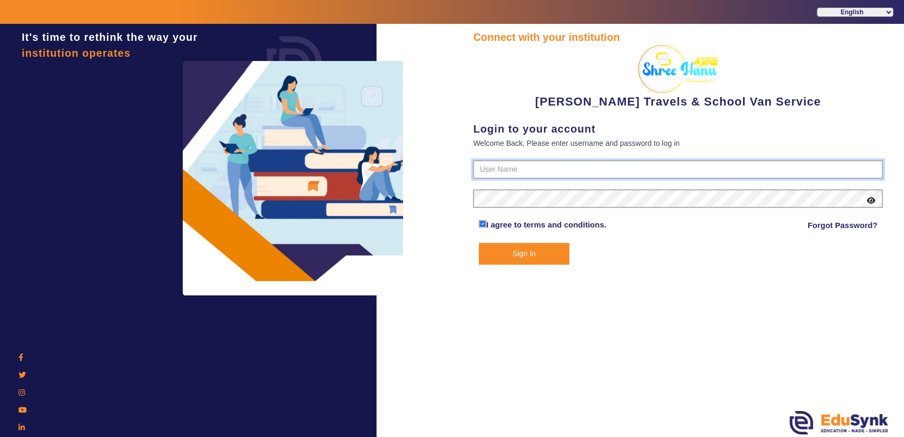 Image resolution: width=904 pixels, height=437 pixels. Describe the element at coordinates (110, 37) in the screenshot. I see `span: It's time to rethink the way your` at that location.